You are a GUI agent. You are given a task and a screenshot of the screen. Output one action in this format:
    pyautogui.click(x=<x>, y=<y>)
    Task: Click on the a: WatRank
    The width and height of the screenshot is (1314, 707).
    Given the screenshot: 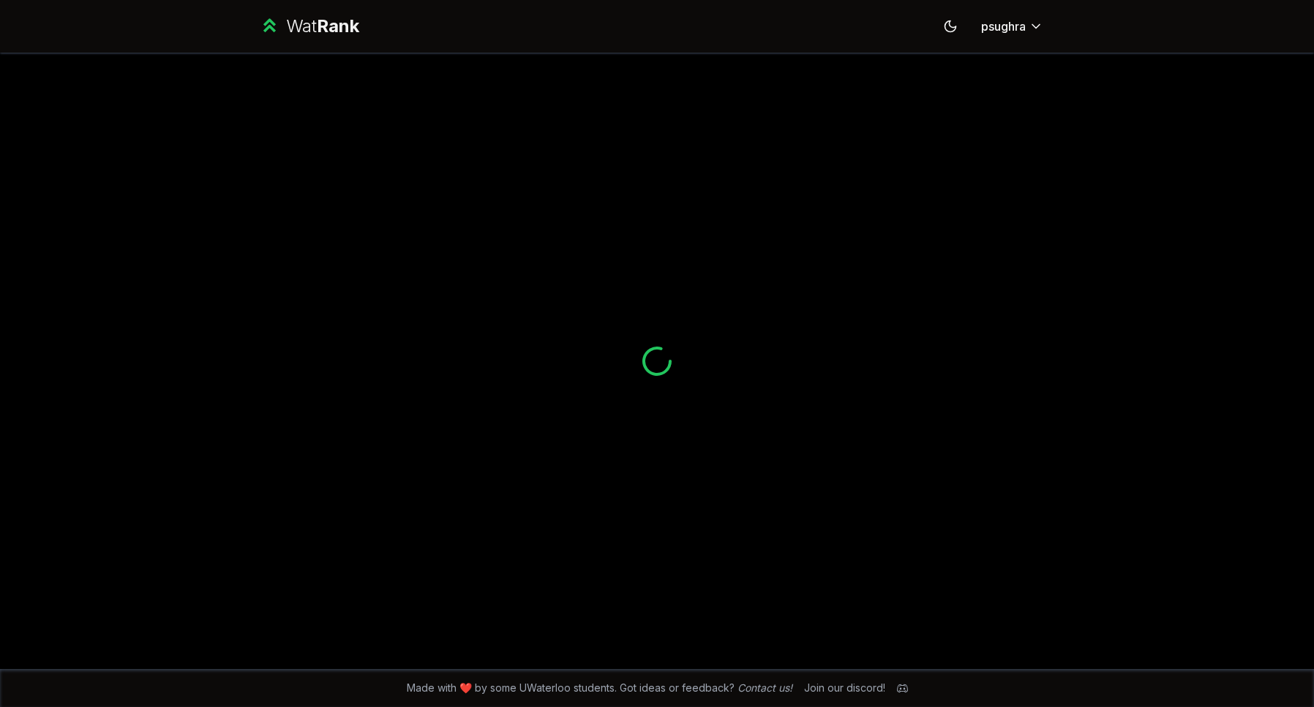 What is the action you would take?
    pyautogui.click(x=309, y=26)
    